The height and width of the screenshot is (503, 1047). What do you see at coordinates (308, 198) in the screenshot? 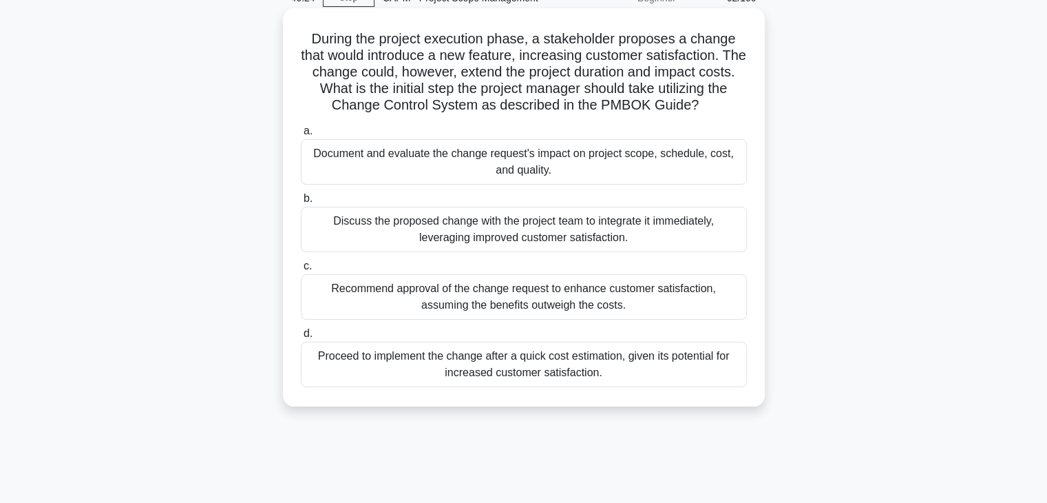
I see `span: b.` at bounding box center [308, 198].